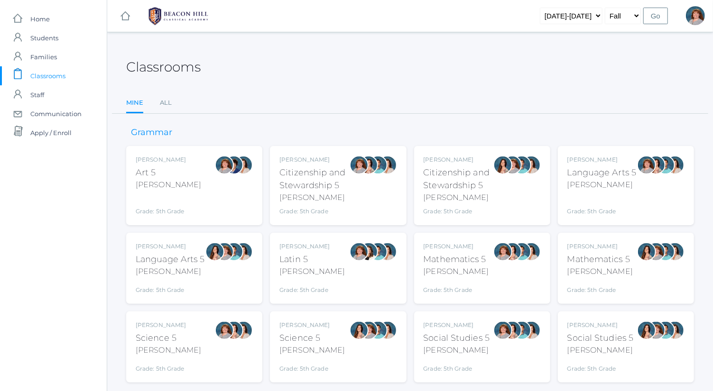  Describe the element at coordinates (51, 133) in the screenshot. I see `span: Apply / Enroll` at that location.